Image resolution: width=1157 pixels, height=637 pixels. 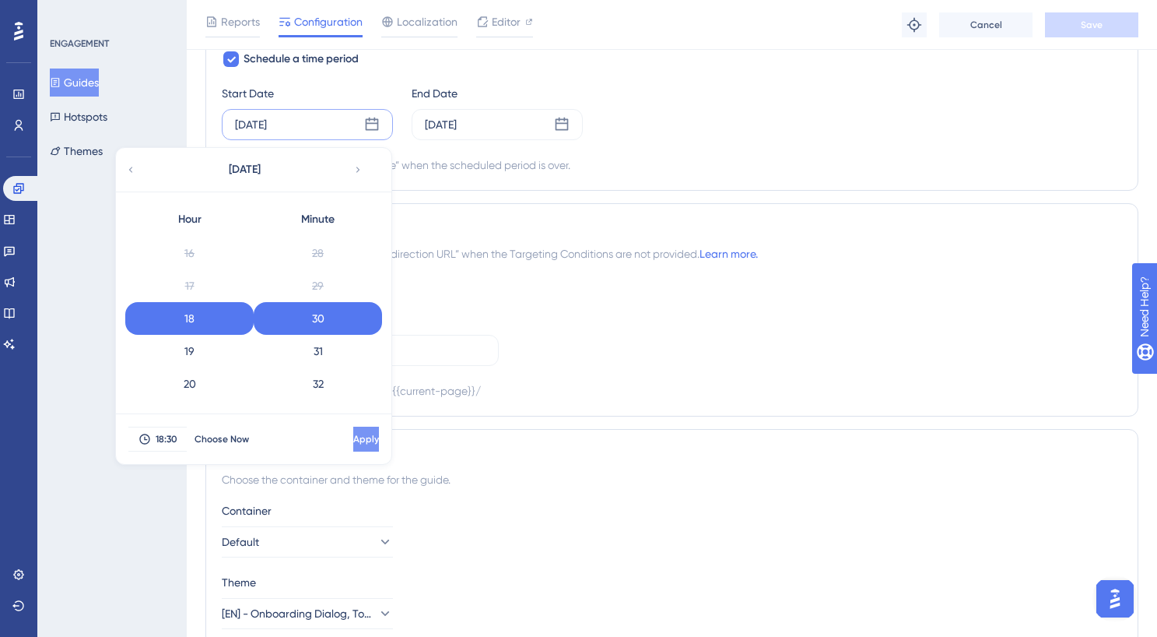 I want to click on button: 18:30, so click(x=157, y=439).